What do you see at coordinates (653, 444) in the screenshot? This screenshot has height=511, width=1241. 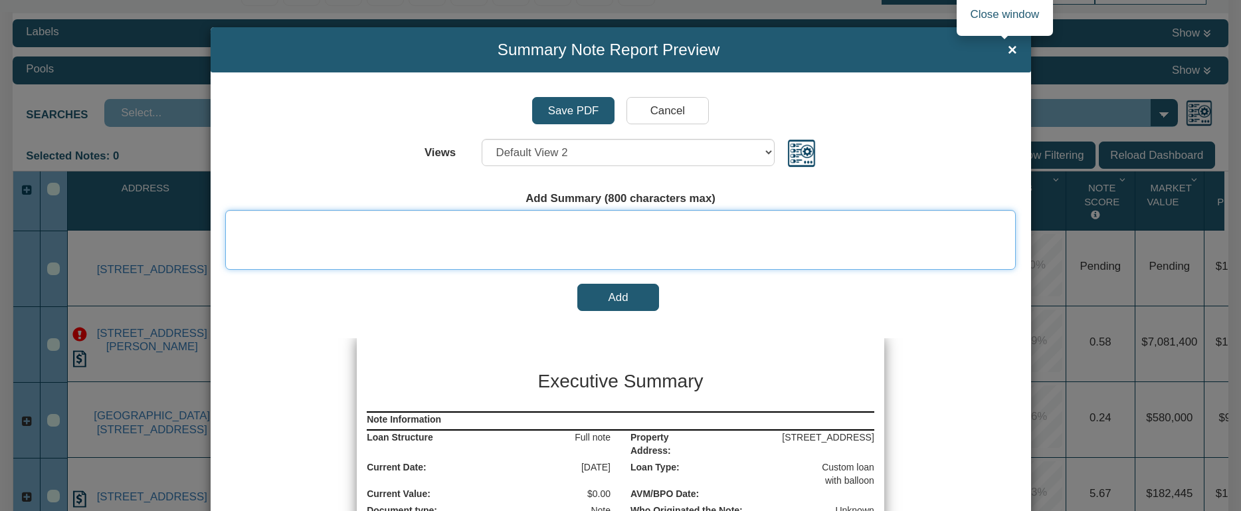 I see `label: Property Address:` at bounding box center [653, 444].